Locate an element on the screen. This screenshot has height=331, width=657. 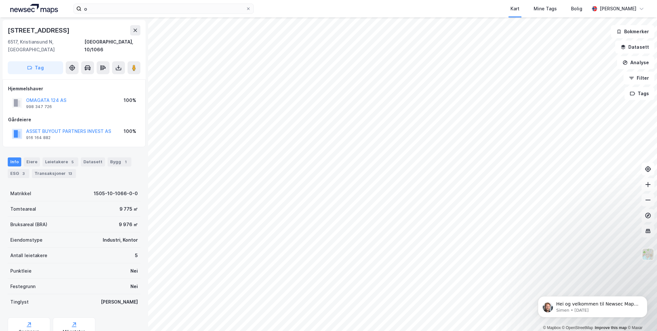
div: 13 is located at coordinates (70, 173).